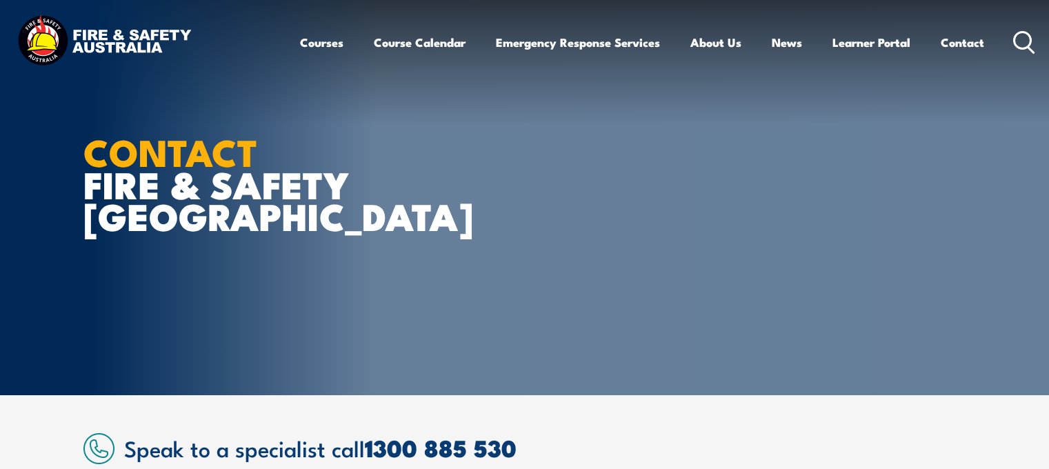 The width and height of the screenshot is (1049, 469). What do you see at coordinates (871, 42) in the screenshot?
I see `a: Learner Portal` at bounding box center [871, 42].